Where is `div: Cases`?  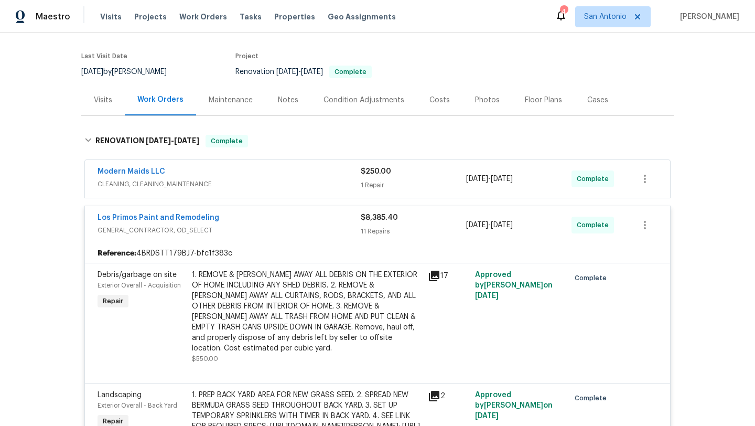
div: Cases is located at coordinates (598, 100).